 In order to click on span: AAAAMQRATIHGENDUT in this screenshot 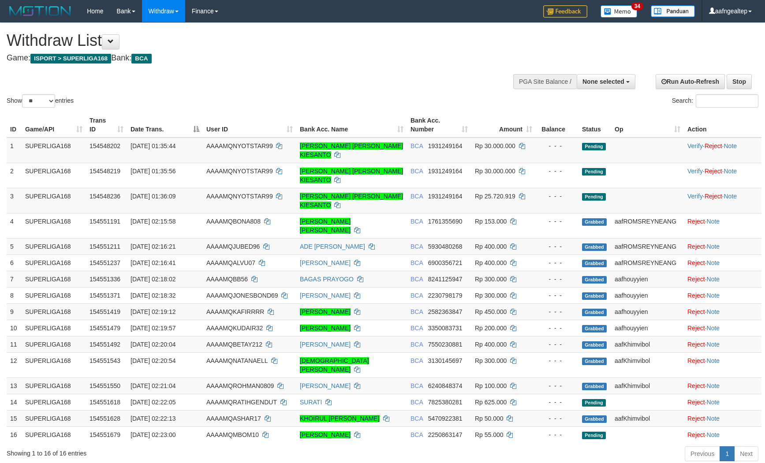, I will do `click(242, 402)`.